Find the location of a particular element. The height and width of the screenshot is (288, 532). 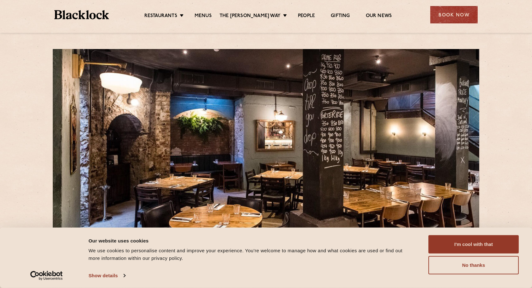

a: Show details is located at coordinates (107, 275).